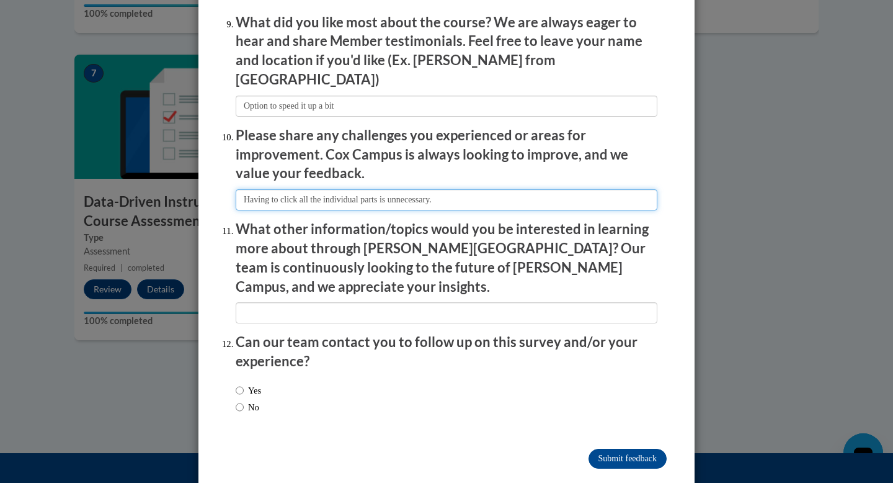  I want to click on input: Yes, so click(239, 390).